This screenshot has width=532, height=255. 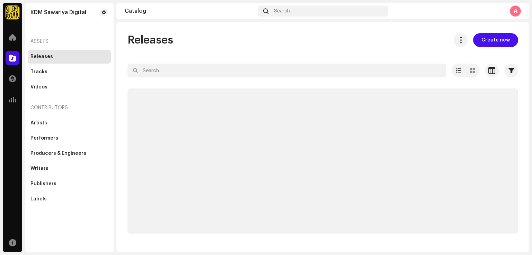 What do you see at coordinates (38, 199) in the screenshot?
I see `div: Labels` at bounding box center [38, 199].